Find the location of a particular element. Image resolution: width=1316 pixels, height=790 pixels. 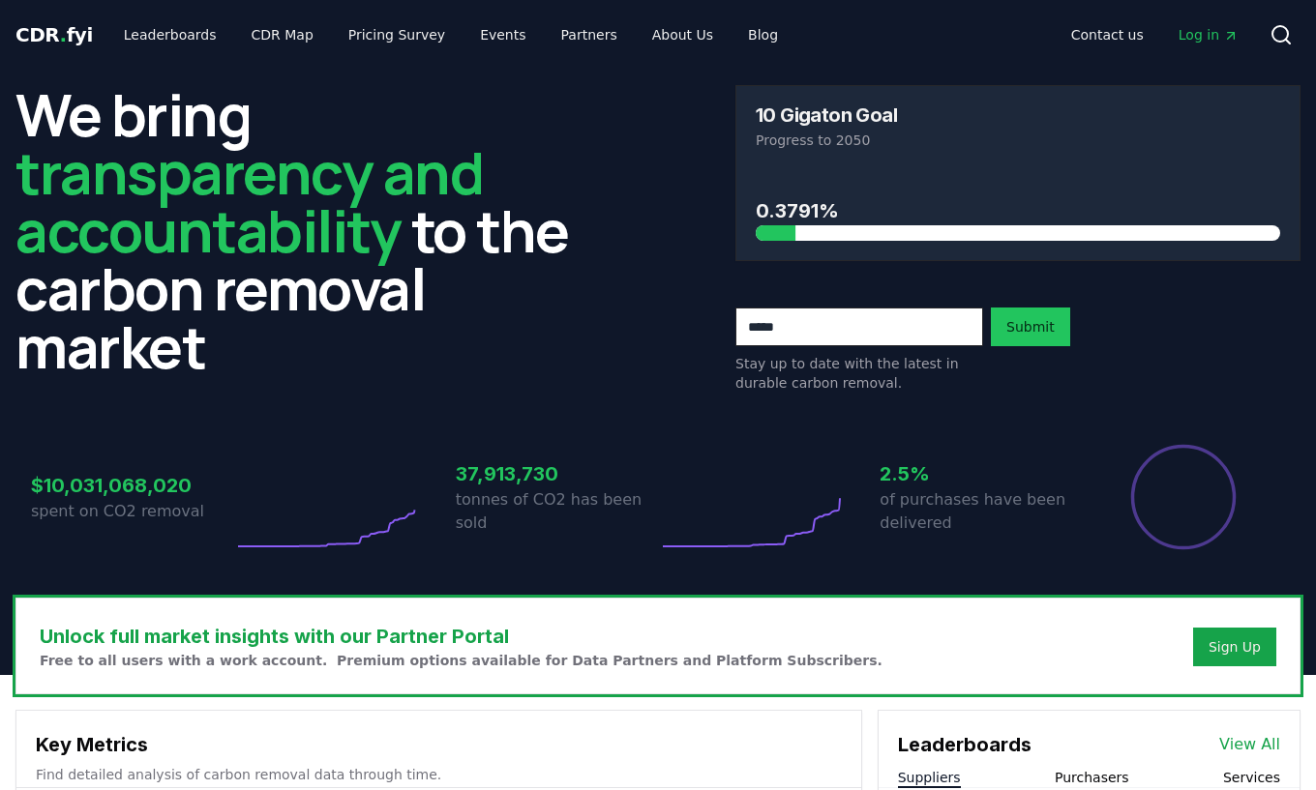

h3: Unlock full market insights with our Partner Portal is located at coordinates (460, 637).